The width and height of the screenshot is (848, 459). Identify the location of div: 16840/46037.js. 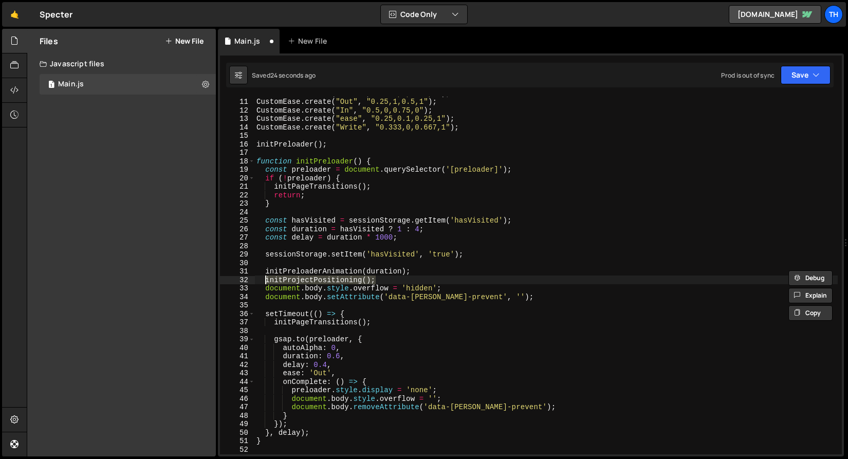
(127, 84).